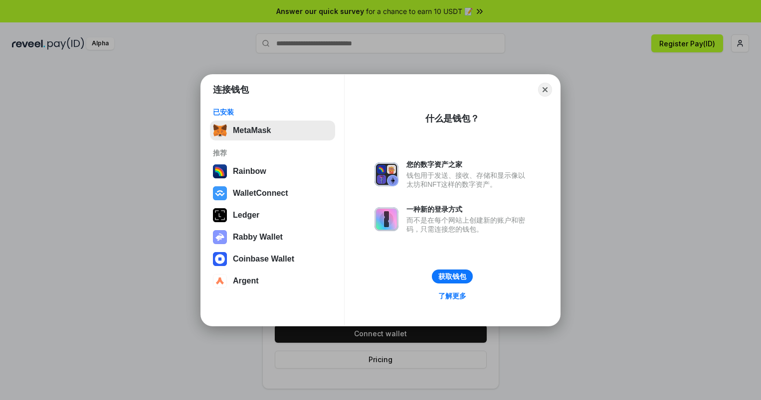 This screenshot has height=400, width=761. What do you see at coordinates (220, 131) in the screenshot?
I see `img: svg+xml,%3Csvg%20fill%3D%22none%22%20height%3D%2233%22%20viewBox%3D%220%200%2035%2033%22%20width%...` at bounding box center [220, 131].